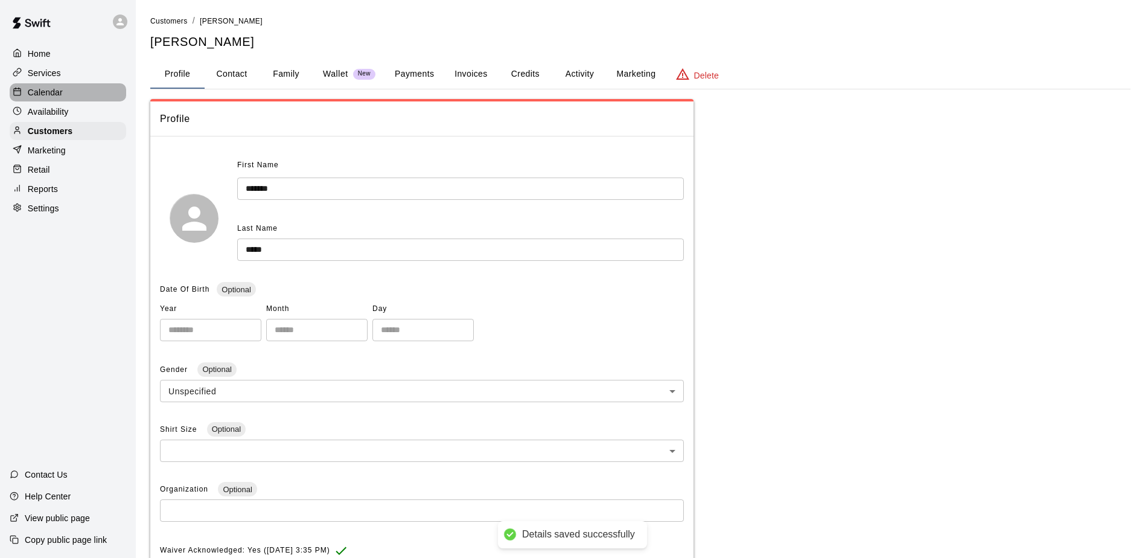 The image size is (1145, 558). Describe the element at coordinates (68, 208) in the screenshot. I see `a: Settings` at that location.